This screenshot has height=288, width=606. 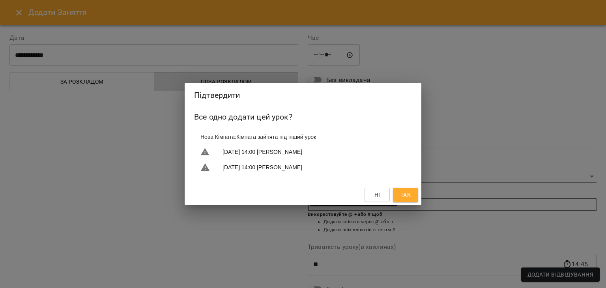 What do you see at coordinates (303, 137) in the screenshot?
I see `li: Нова Кімната : Кімната зайнята під інший урок` at bounding box center [303, 137].